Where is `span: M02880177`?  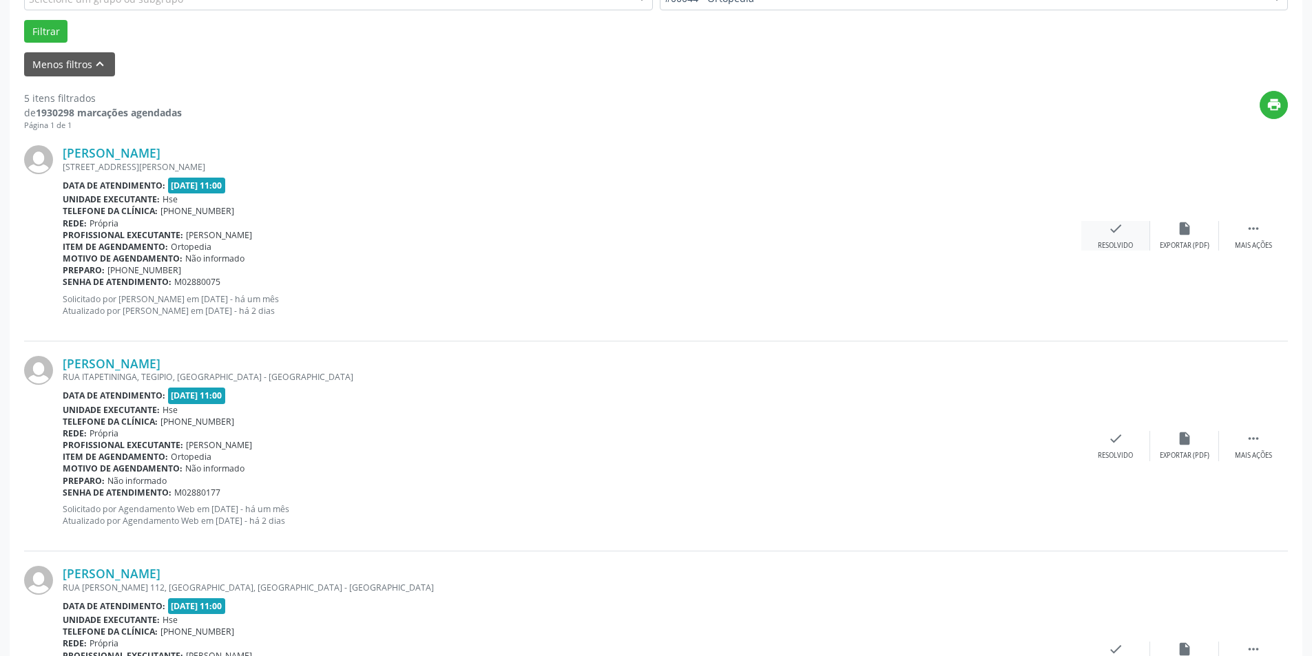 span: M02880177 is located at coordinates (197, 493).